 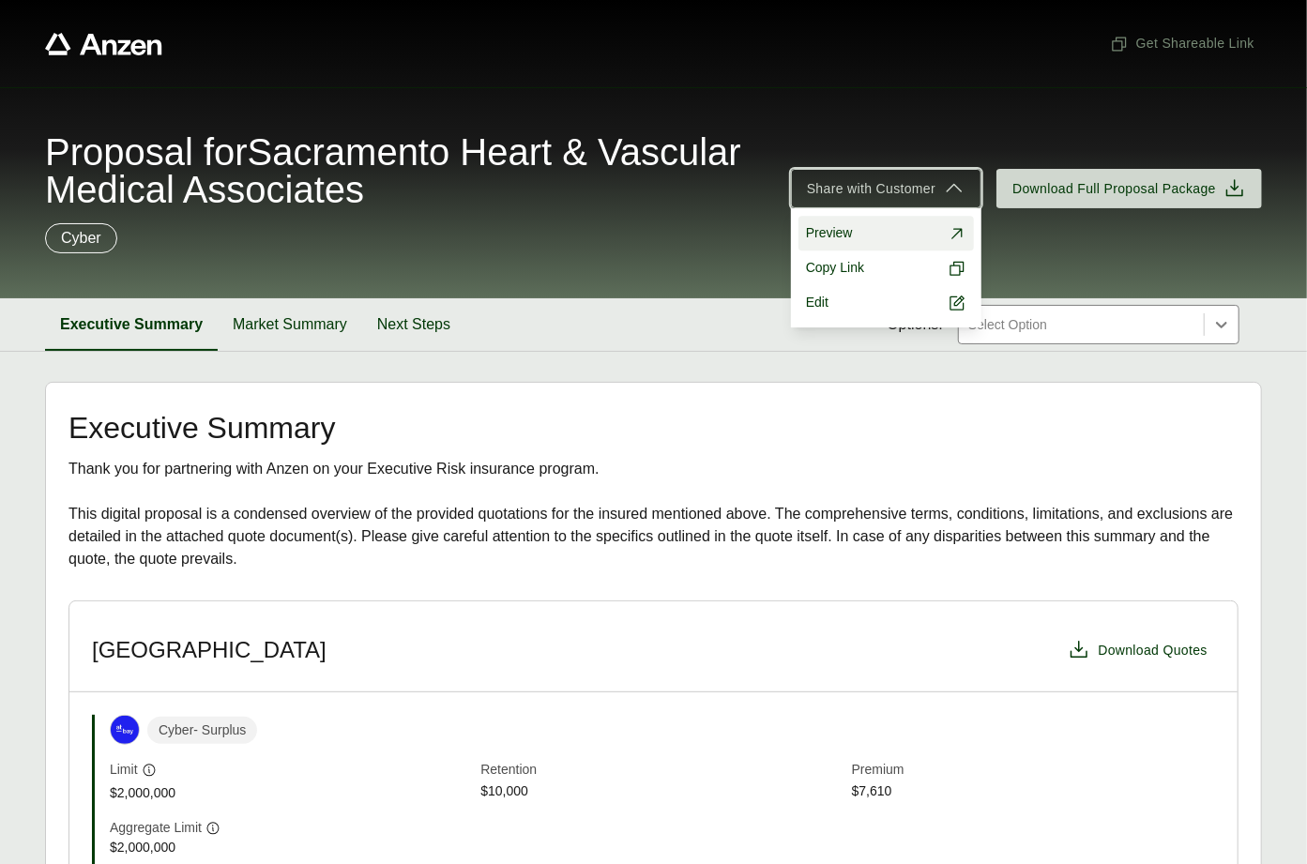 What do you see at coordinates (125, 730) in the screenshot?
I see `img: At-Bay` at bounding box center [125, 730].